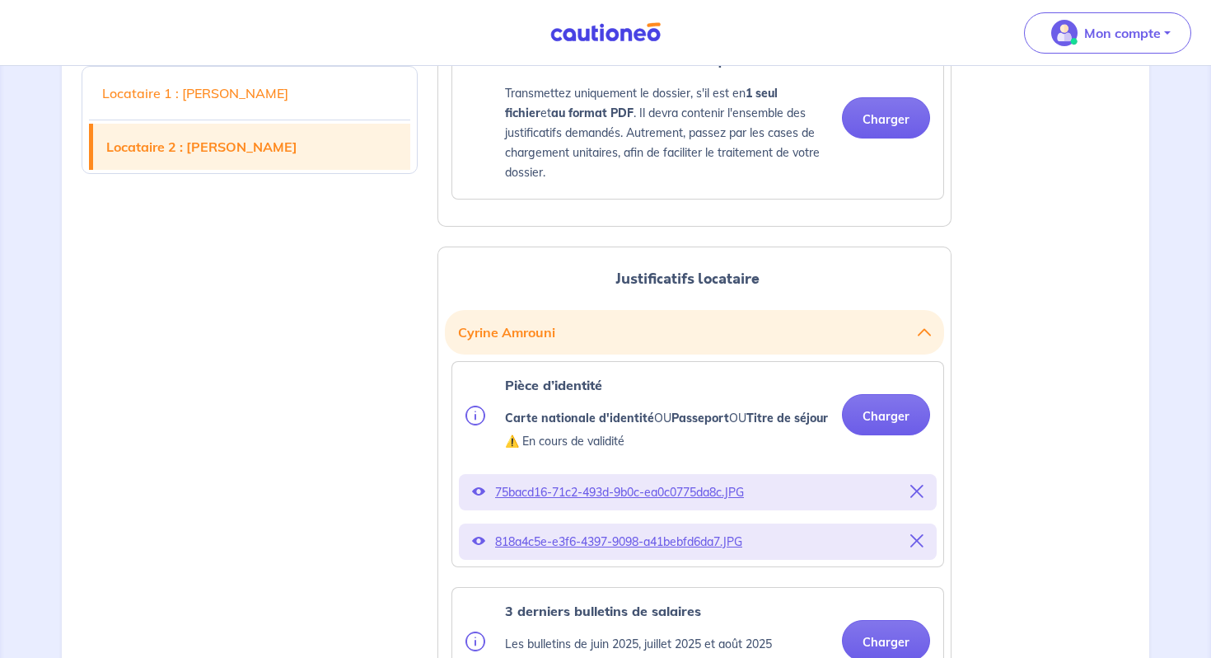  Describe the element at coordinates (554, 385) in the screenshot. I see `strong: Pièce d’identité` at that location.